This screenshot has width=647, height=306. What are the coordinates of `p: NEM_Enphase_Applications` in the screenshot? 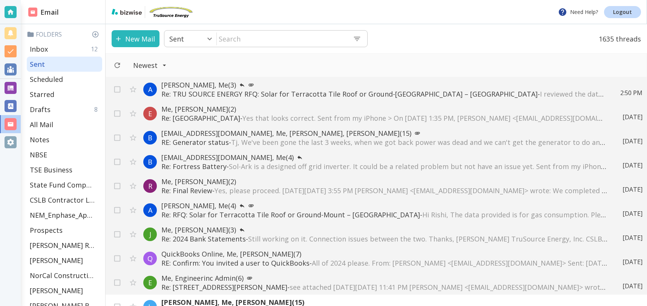 It's located at (62, 215).